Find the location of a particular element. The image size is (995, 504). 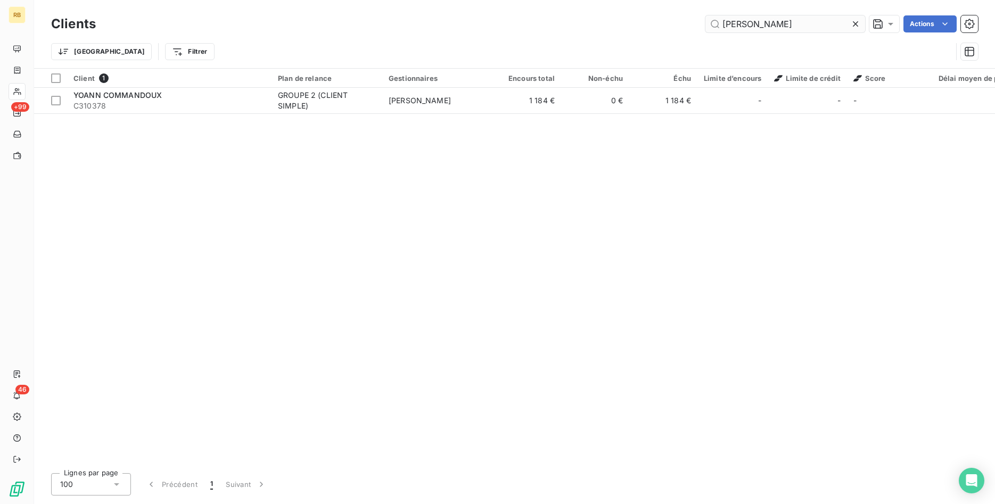

span: Limite de crédit is located at coordinates (807, 78).